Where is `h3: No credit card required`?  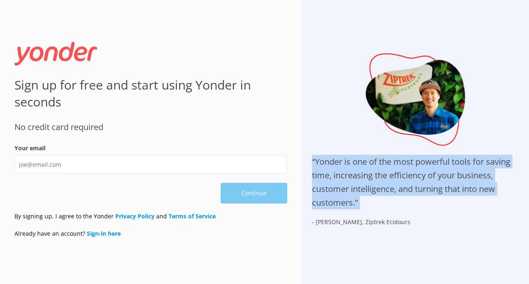
h3: No credit card required is located at coordinates (151, 127).